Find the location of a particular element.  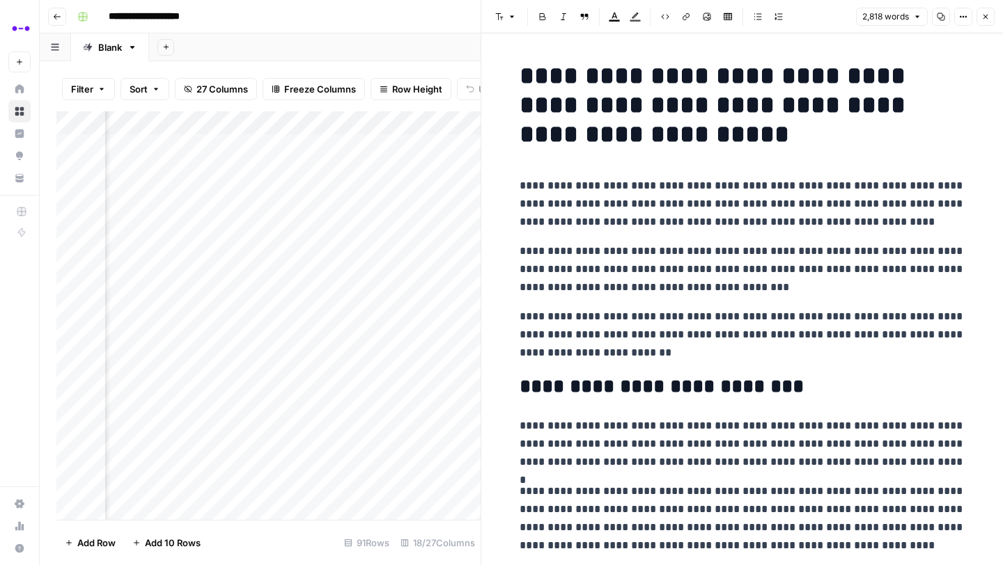

button: Row Height is located at coordinates (411, 89).